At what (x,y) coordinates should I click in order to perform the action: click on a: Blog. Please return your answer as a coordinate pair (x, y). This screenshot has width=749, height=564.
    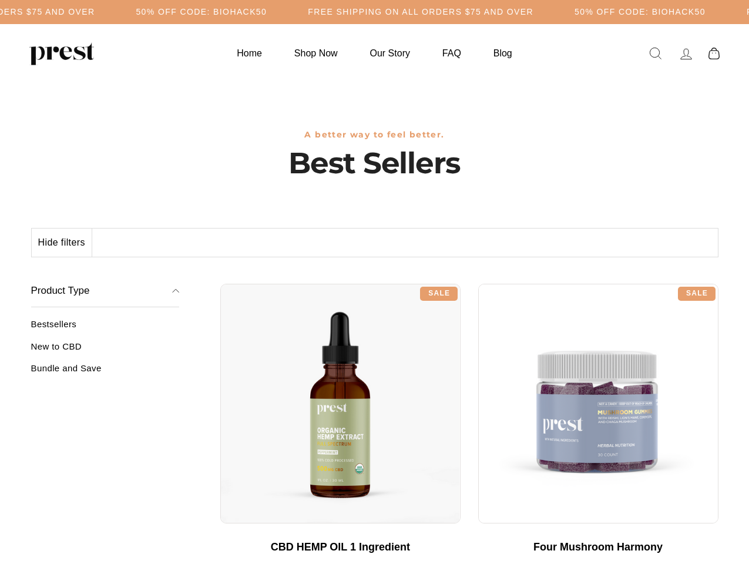
    Looking at the image, I should click on (503, 53).